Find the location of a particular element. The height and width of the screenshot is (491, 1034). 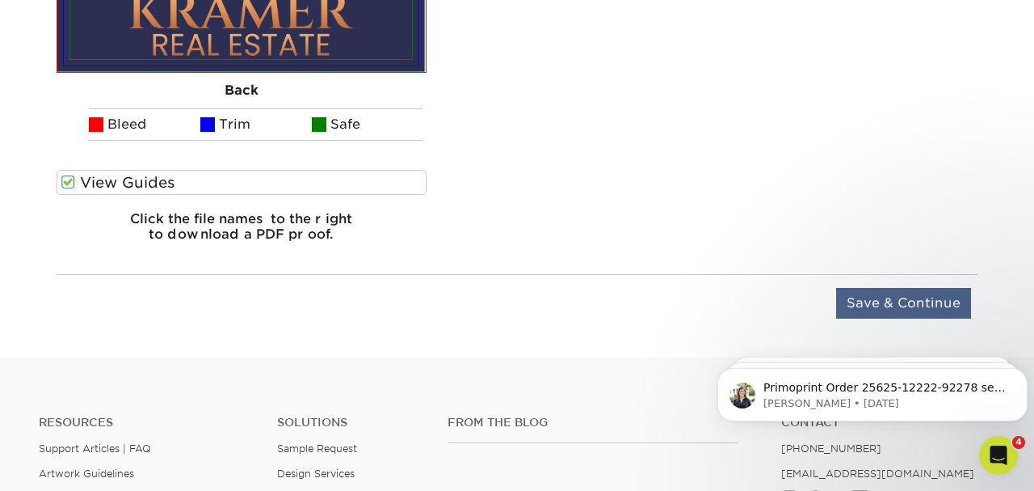

img: Profile image for Irene is located at coordinates (32, 61).